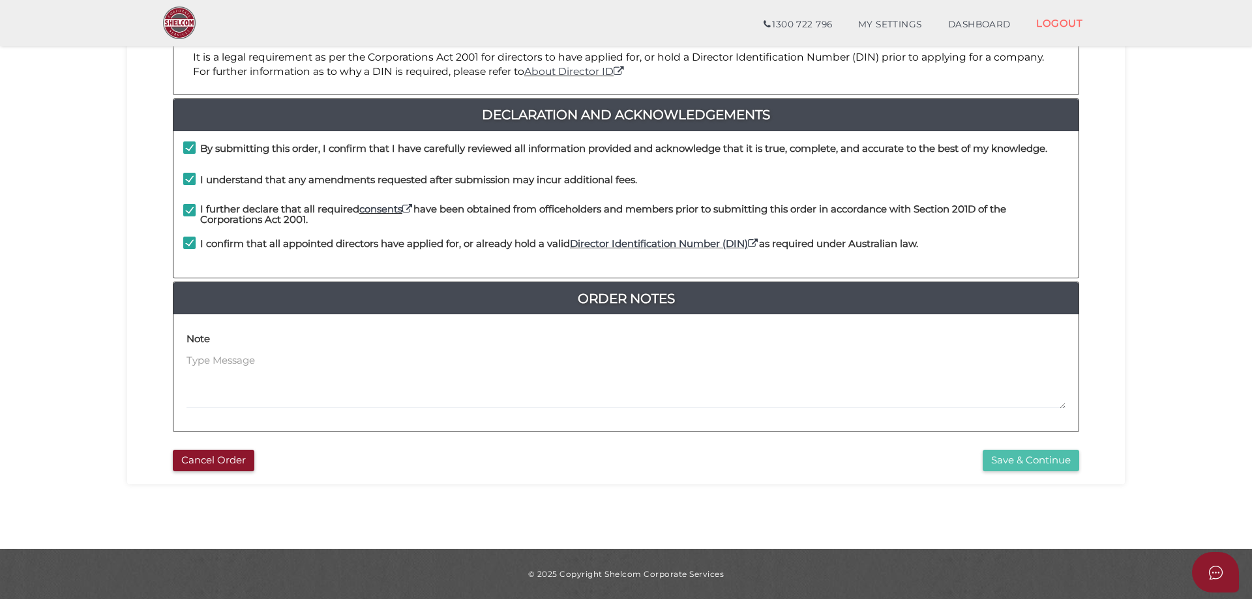 The height and width of the screenshot is (599, 1252). Describe the element at coordinates (198, 339) in the screenshot. I see `h4: Note` at that location.